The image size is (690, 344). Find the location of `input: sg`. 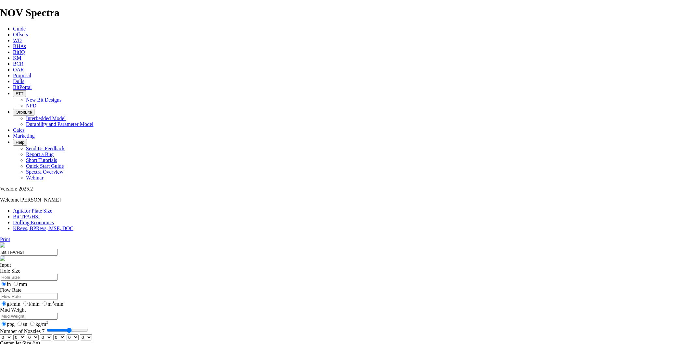

input: sg is located at coordinates (19, 324).